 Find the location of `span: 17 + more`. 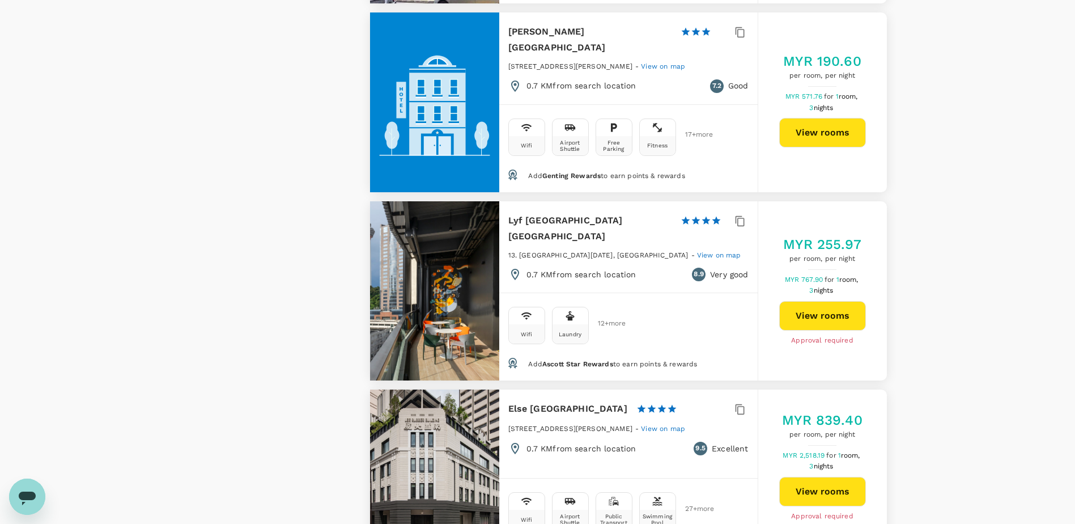

span: 17 + more is located at coordinates (694, 134).